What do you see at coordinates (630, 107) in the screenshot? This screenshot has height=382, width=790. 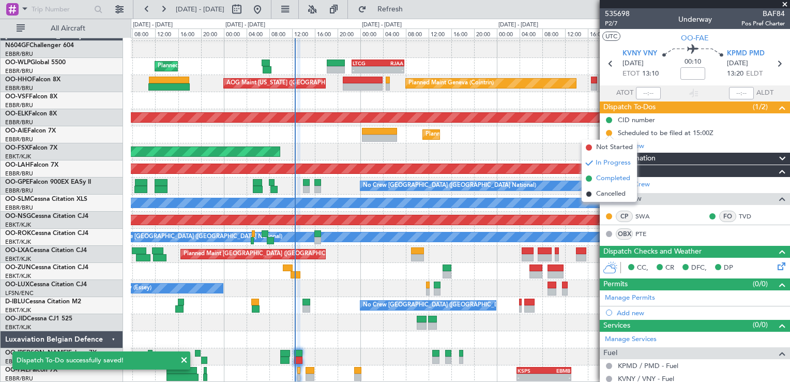 I see `span: Dispatch To-Dos` at bounding box center [630, 107].